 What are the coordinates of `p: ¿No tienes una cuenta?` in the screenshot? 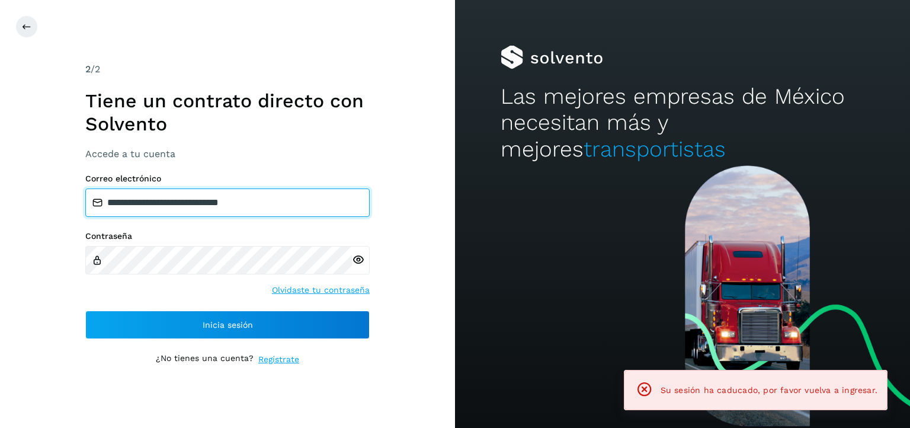 It's located at (204, 359).